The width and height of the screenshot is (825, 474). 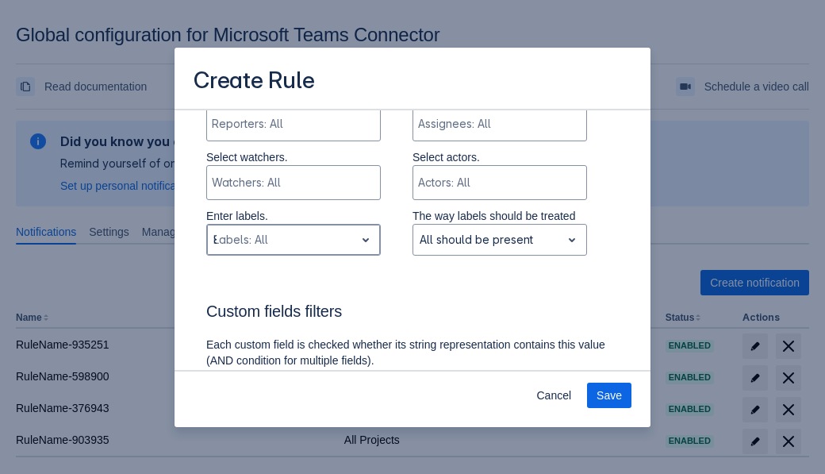 I want to click on h3: Create Rule, so click(x=254, y=82).